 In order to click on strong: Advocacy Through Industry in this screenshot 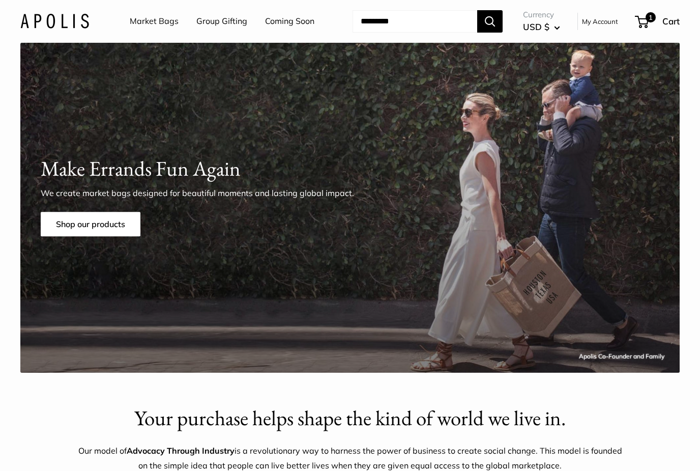, I will do `click(181, 450)`.